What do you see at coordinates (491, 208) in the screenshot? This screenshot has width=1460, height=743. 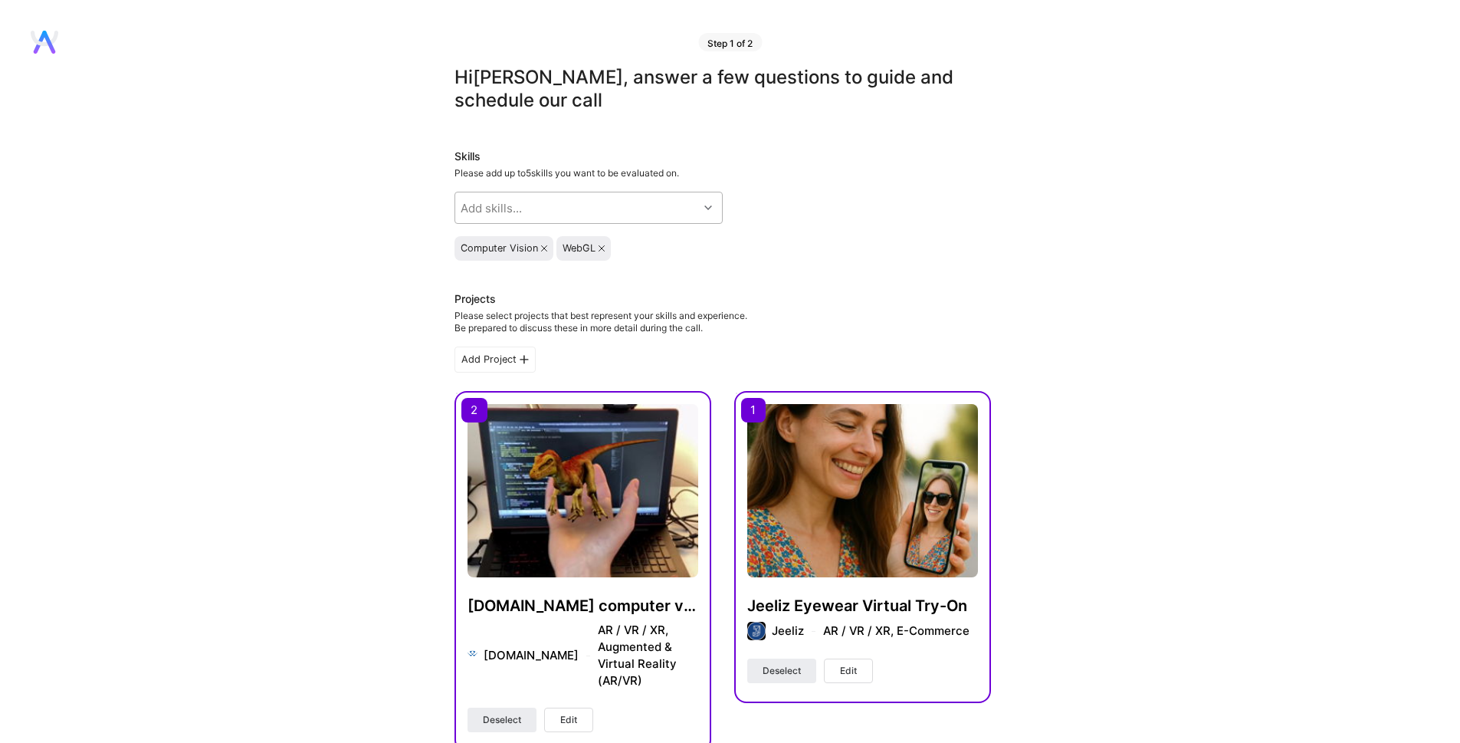 I see `div: Add skills...` at bounding box center [491, 208].